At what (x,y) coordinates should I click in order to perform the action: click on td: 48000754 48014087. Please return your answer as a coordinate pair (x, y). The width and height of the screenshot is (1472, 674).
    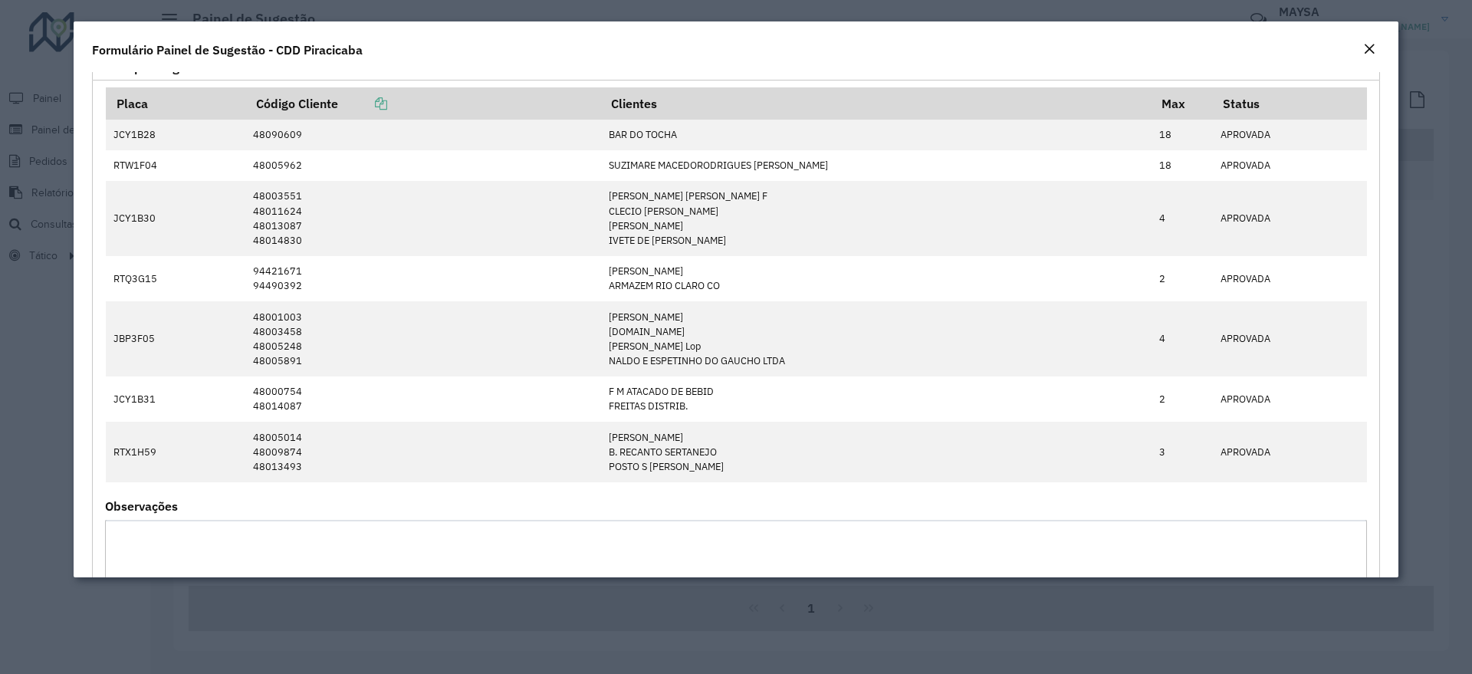
    Looking at the image, I should click on (423, 399).